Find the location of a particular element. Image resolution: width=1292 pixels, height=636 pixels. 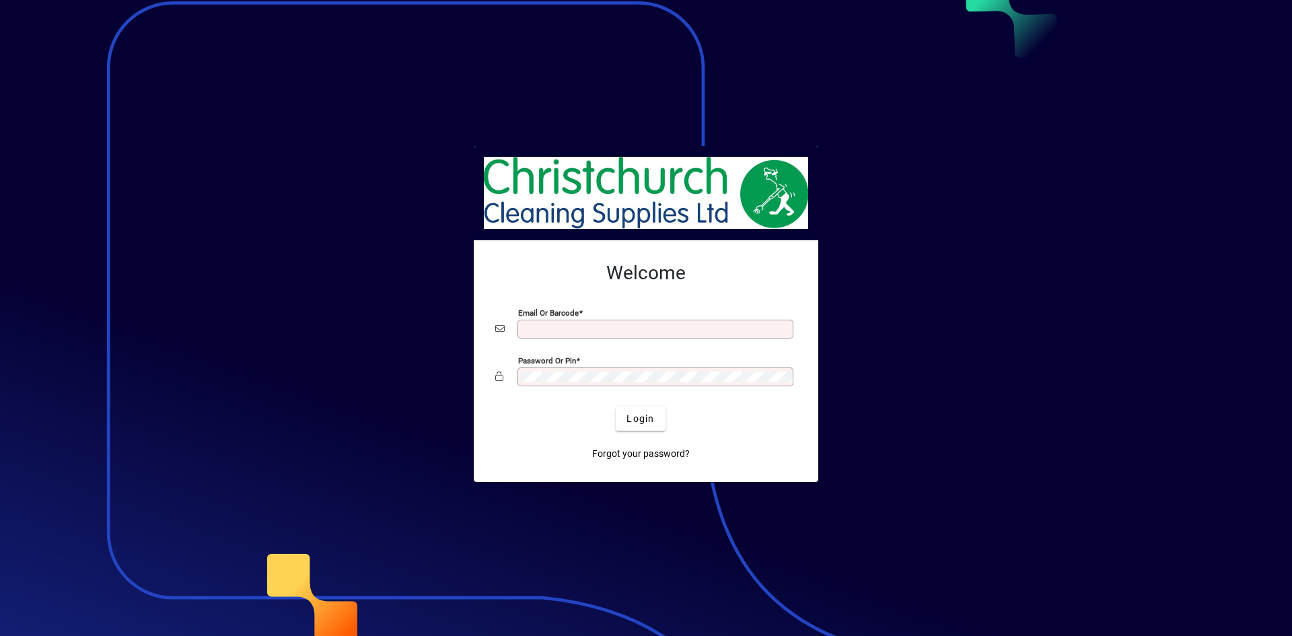

h2: Welcome is located at coordinates (646, 273).